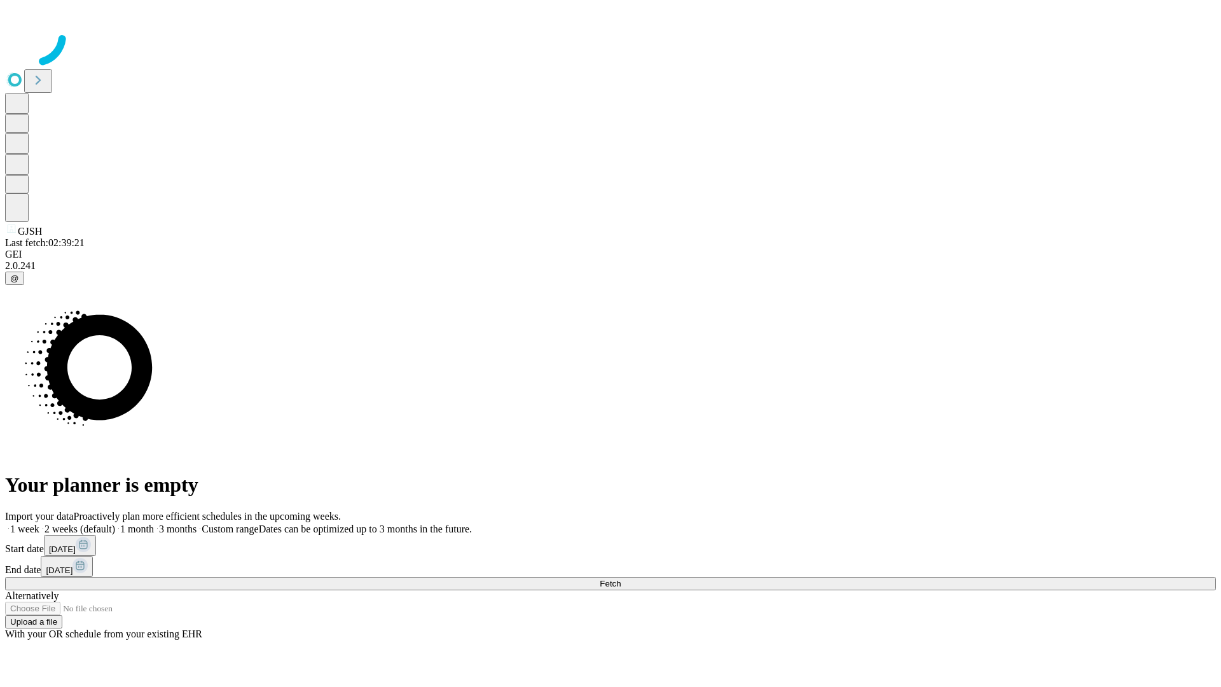 The image size is (1221, 687). Describe the element at coordinates (39, 516) in the screenshot. I see `span: Import your data` at that location.